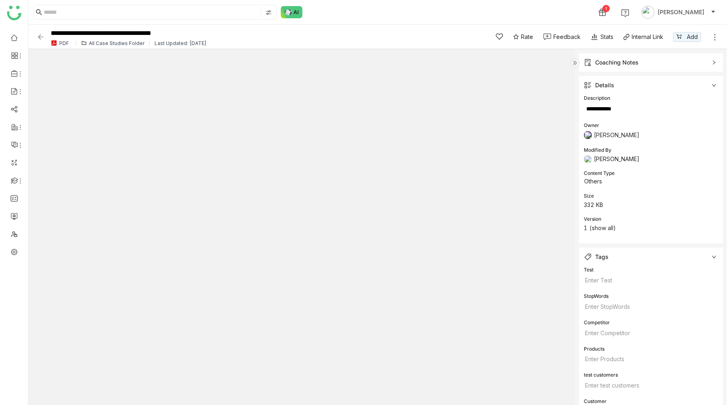 The image size is (727, 405). I want to click on div: test customers, so click(651, 375).